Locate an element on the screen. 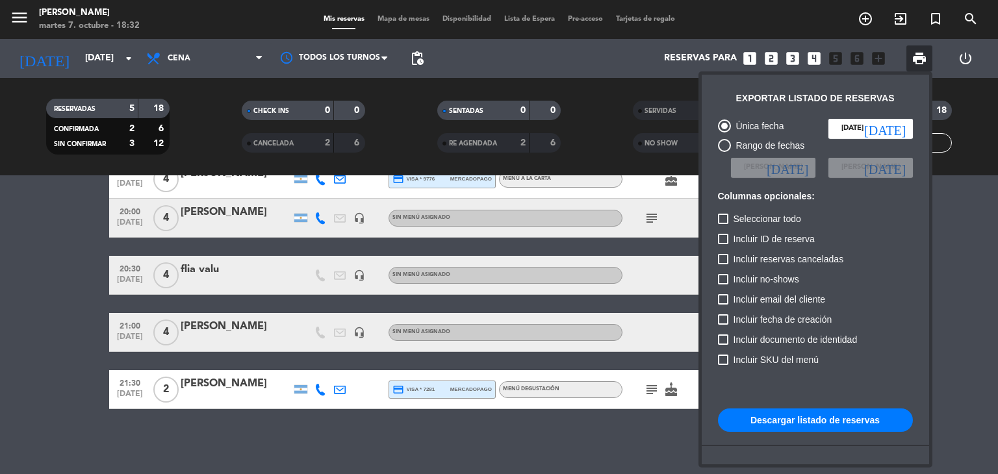 This screenshot has width=998, height=474. span: Incluir no-shows is located at coordinates (766, 279).